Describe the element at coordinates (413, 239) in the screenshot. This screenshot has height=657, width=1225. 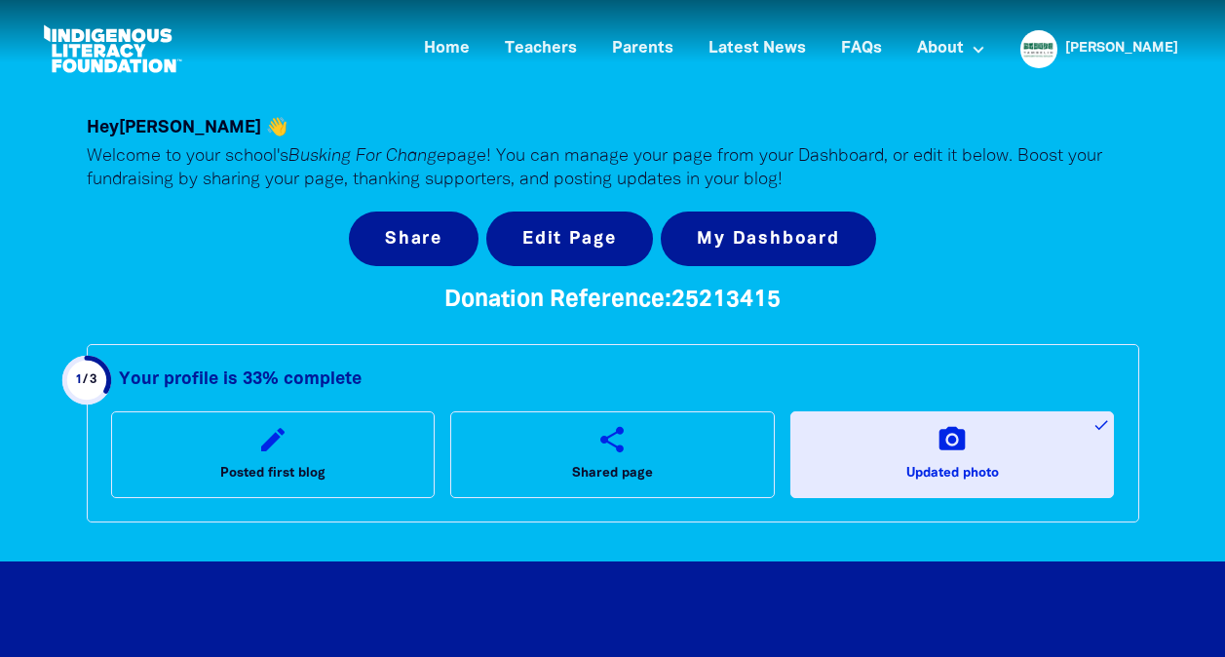
I see `button: Share` at that location.